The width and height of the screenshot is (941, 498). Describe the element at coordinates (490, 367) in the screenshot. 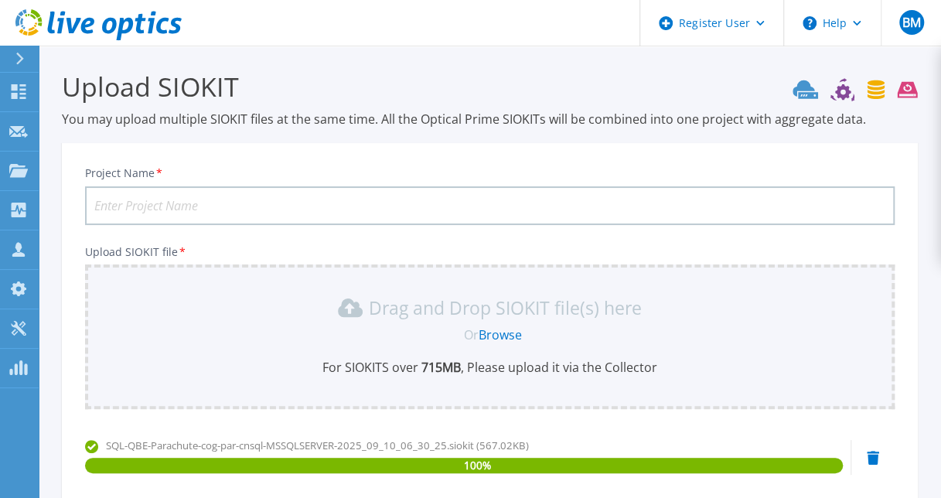

I see `p: For SIOKITS over , Please upload it via the Collector` at that location.